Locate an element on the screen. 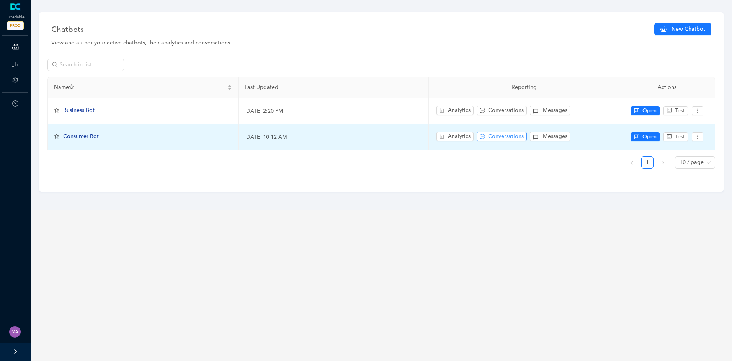 The image size is (732, 361). th: Reporting is located at coordinates (524, 87).